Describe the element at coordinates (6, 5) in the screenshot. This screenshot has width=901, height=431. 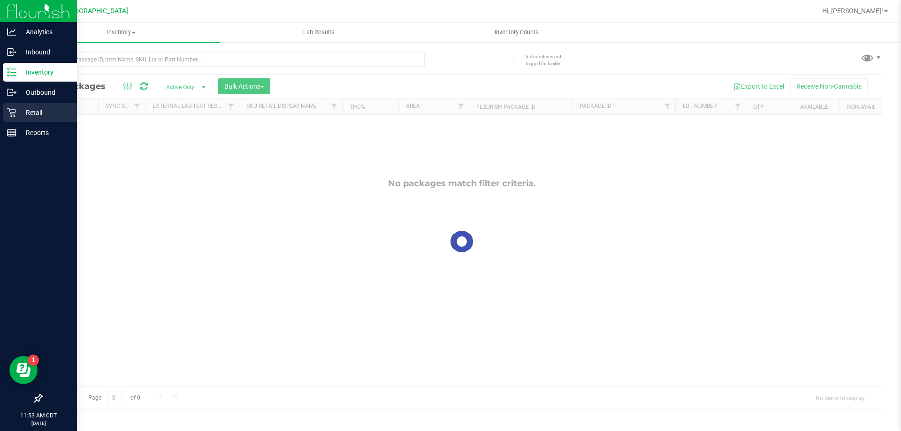
I see `span: 1` at that location.